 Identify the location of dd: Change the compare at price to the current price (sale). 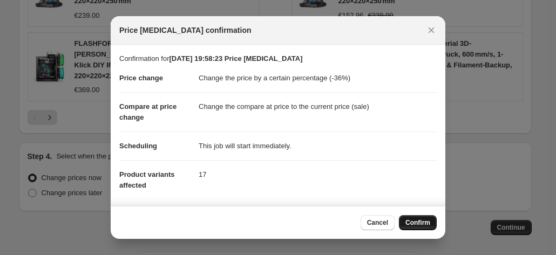
(317, 106).